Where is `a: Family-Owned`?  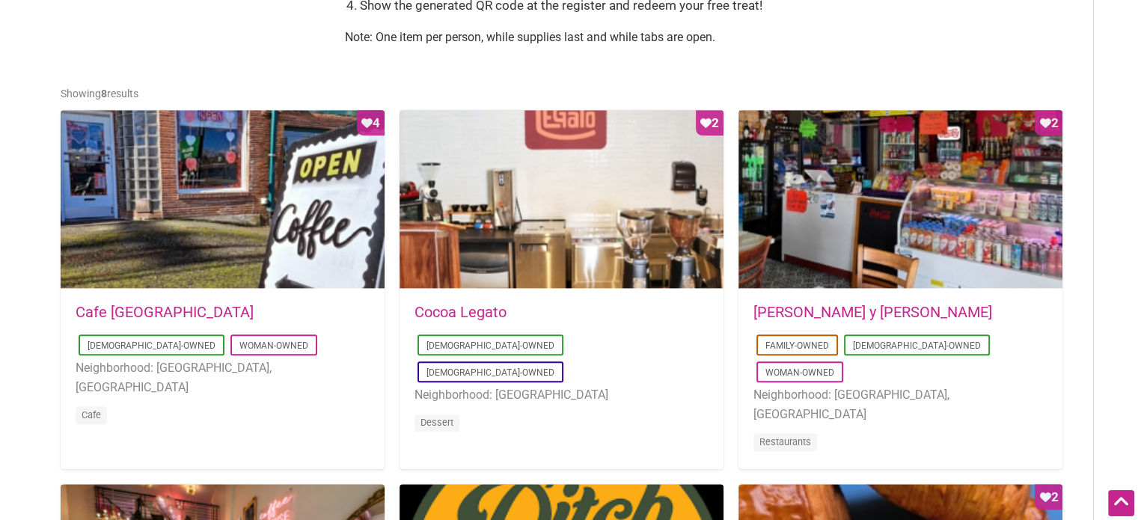
a: Family-Owned is located at coordinates (797, 346).